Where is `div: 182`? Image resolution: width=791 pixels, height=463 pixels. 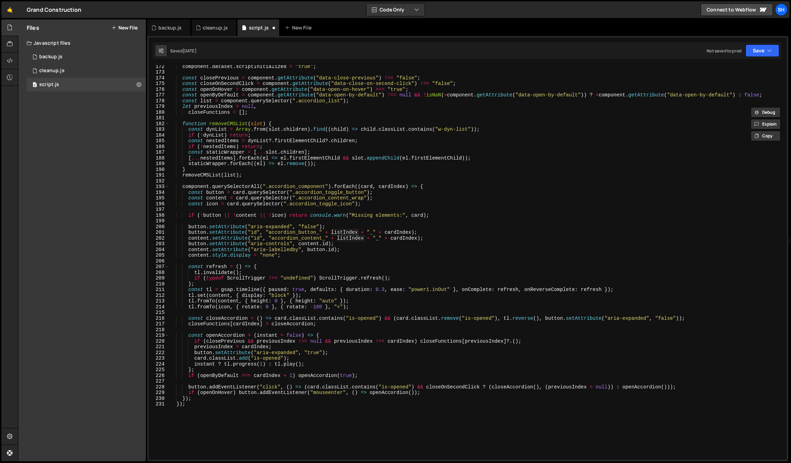
div: 182 is located at coordinates (159, 124).